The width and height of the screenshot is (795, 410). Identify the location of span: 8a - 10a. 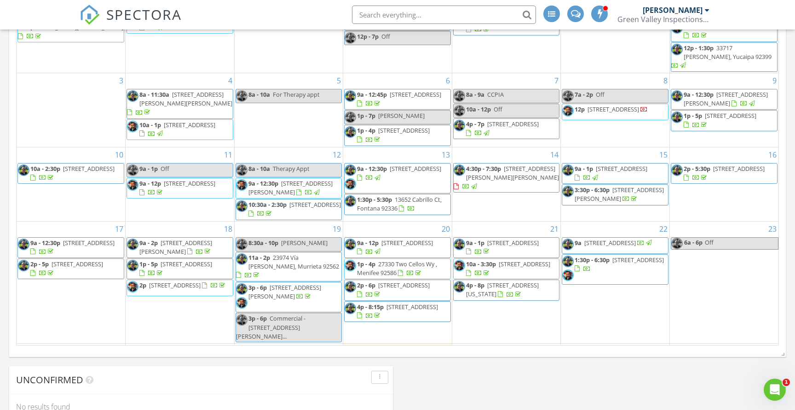
(259, 168).